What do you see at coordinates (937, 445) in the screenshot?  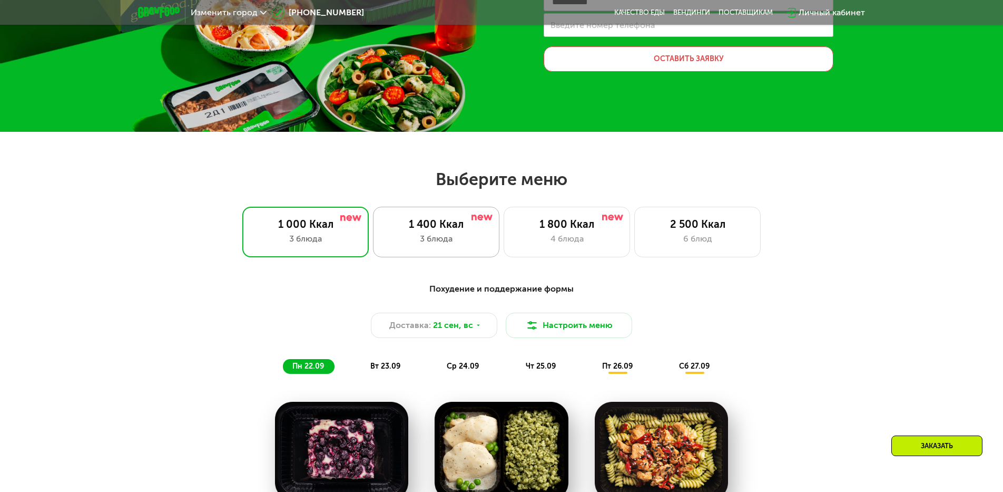 I see `div: Заказать` at bounding box center [937, 445].